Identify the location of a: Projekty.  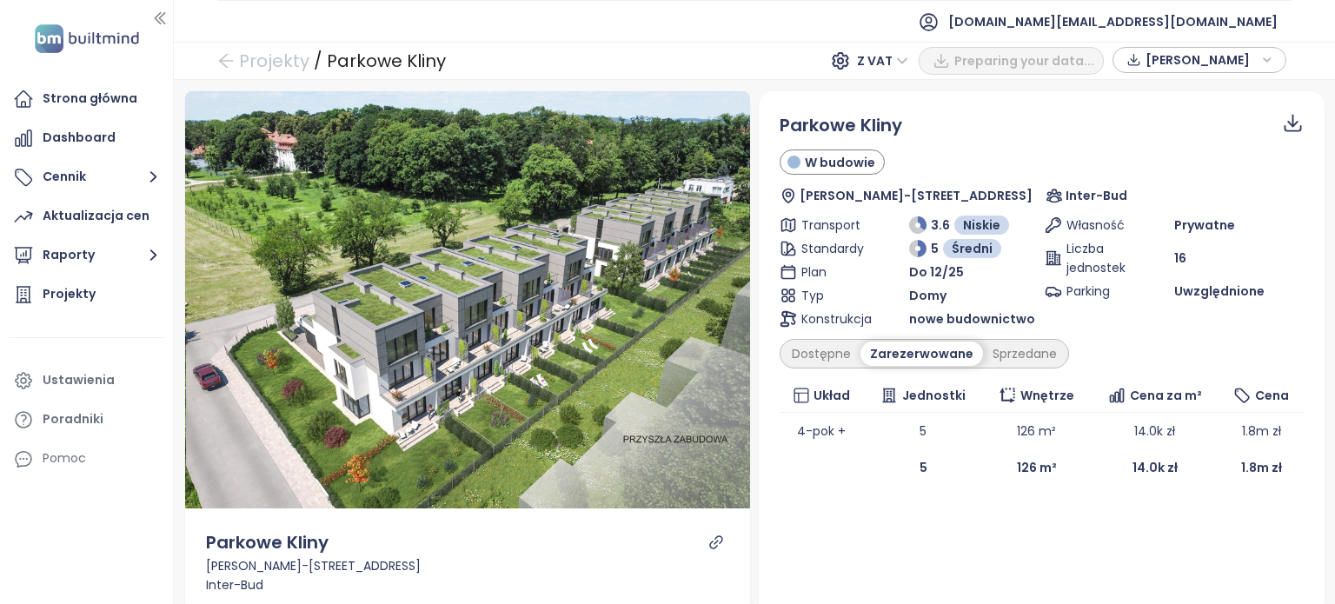
(86, 295).